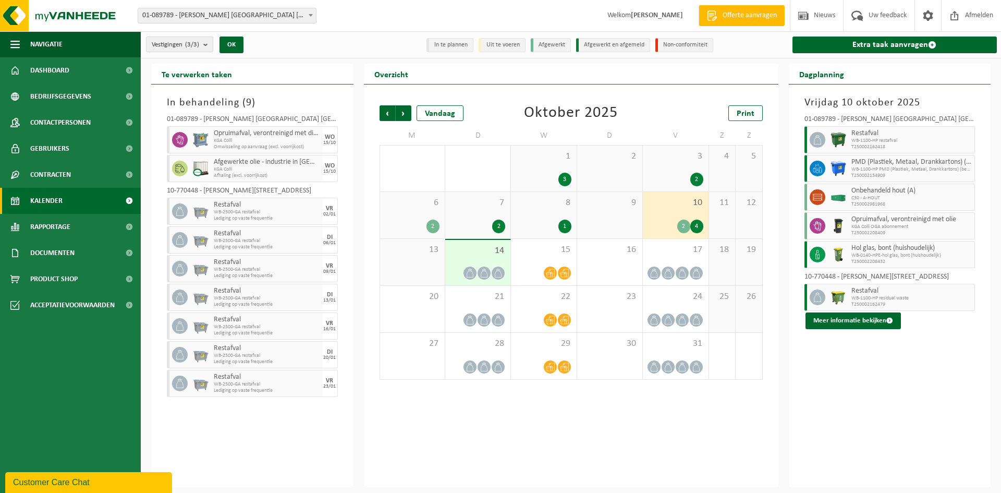 The height and width of the screenshot is (493, 1001). Describe the element at coordinates (329, 329) in the screenshot. I see `div: 16/01` at that location.